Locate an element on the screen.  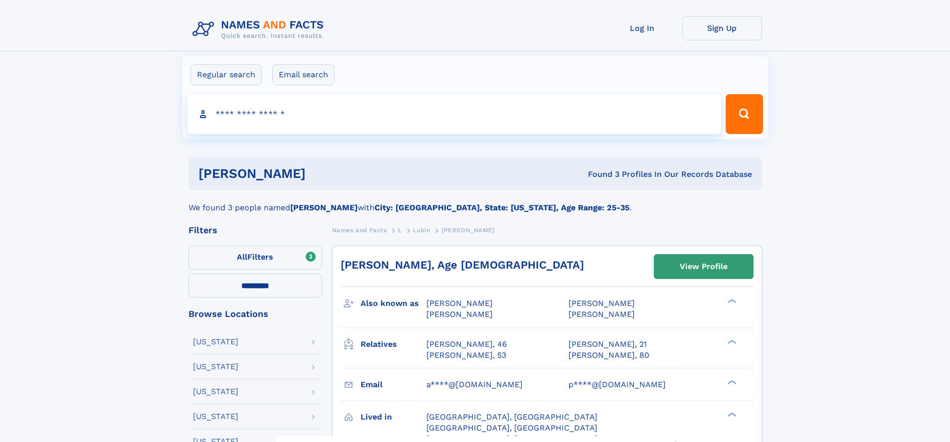
input: search input is located at coordinates (454, 114).